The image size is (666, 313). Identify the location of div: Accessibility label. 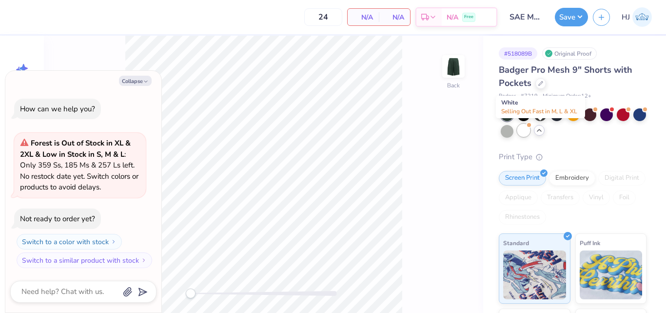
(191, 293).